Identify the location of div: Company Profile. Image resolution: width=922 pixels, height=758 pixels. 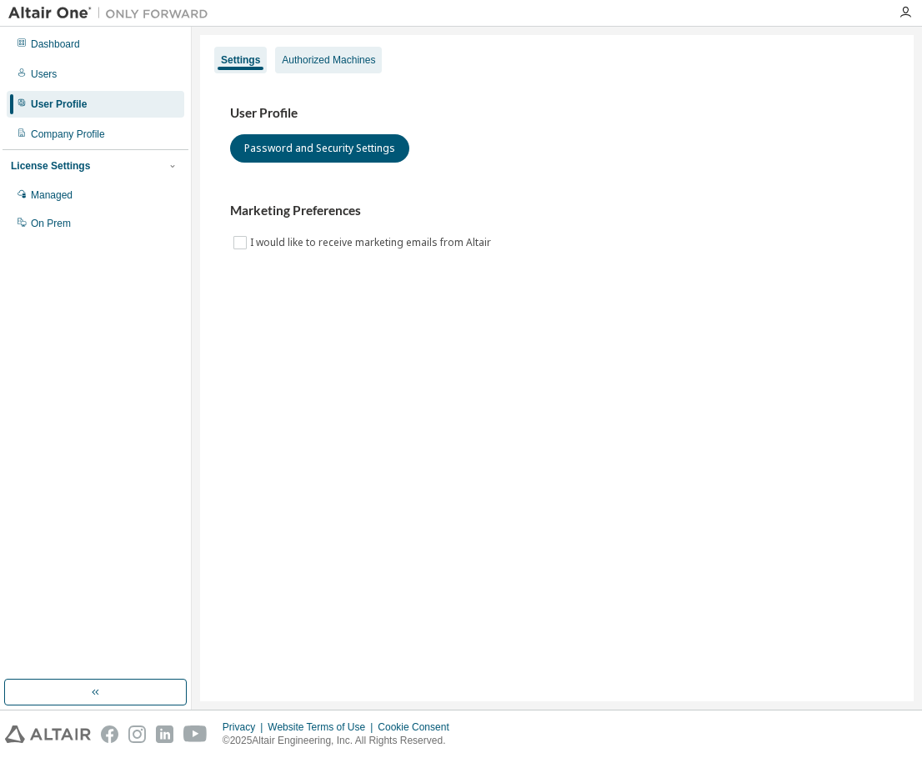
(68, 134).